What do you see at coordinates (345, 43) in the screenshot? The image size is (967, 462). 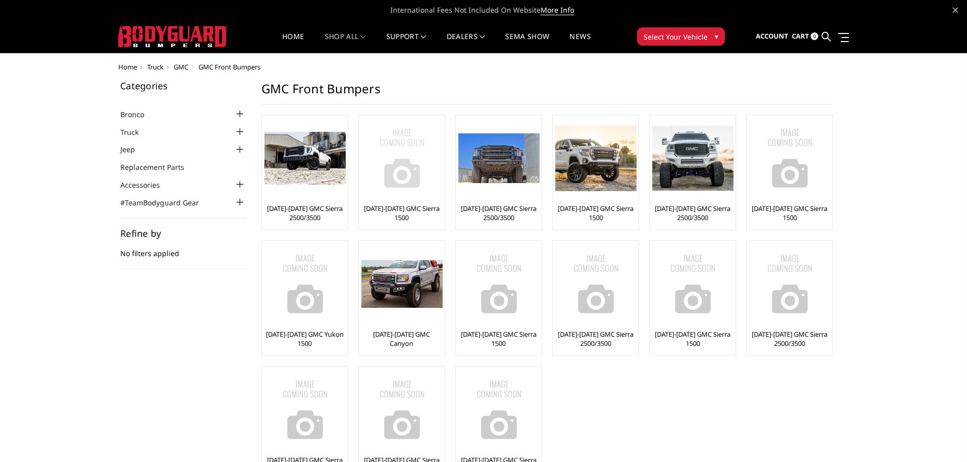 I see `a: shop all` at bounding box center [345, 43].